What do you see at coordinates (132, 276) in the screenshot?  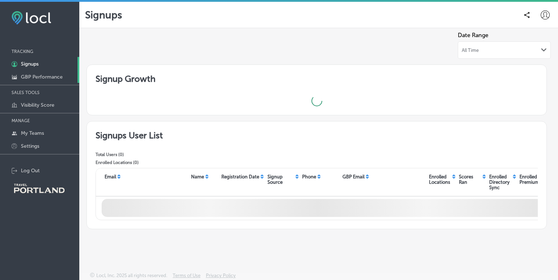 I see `p: Locl, Inc. 2025 all rights reserved.` at bounding box center [132, 276].